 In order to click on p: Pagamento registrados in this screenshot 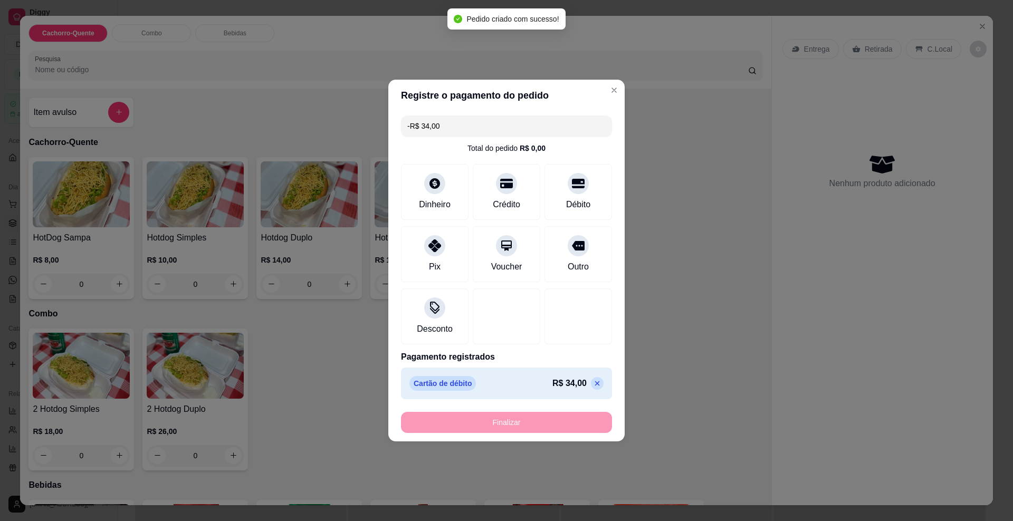, I will do `click(506, 357)`.